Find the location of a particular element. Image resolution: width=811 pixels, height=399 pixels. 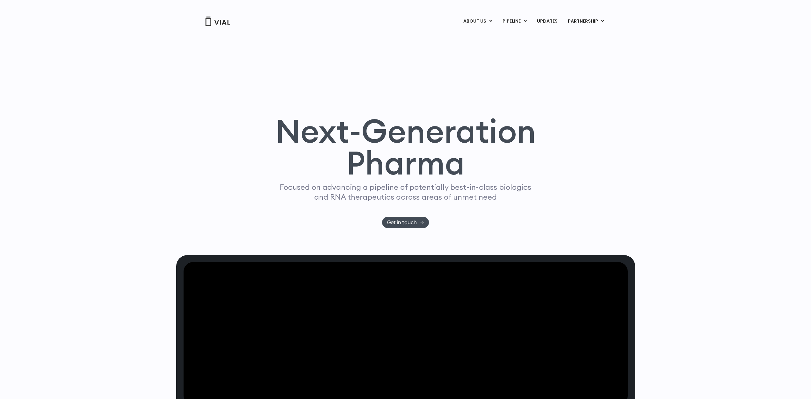

img: Vial Logo is located at coordinates (218, 21).